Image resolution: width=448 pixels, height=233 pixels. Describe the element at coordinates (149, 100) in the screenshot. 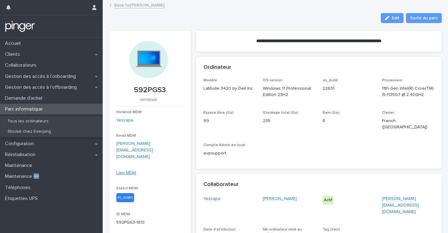

I see `p: windows` at that location.